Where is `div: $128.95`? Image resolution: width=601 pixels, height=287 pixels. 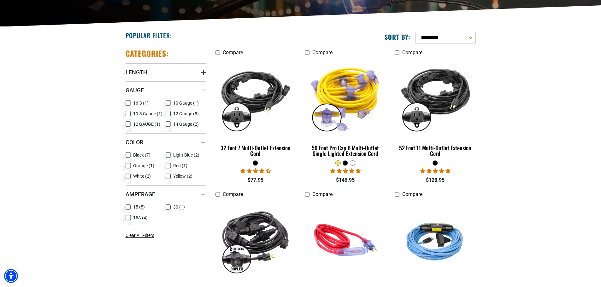 div: $128.95 is located at coordinates (435, 180).